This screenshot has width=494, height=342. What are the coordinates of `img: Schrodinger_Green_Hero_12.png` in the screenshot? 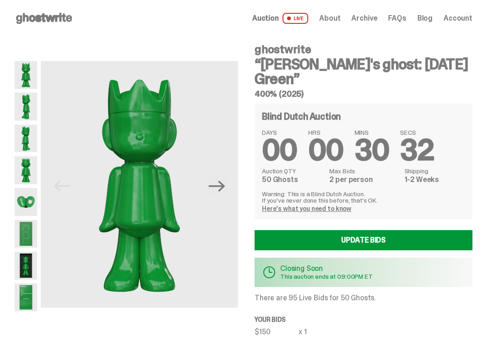 It's located at (26, 297).